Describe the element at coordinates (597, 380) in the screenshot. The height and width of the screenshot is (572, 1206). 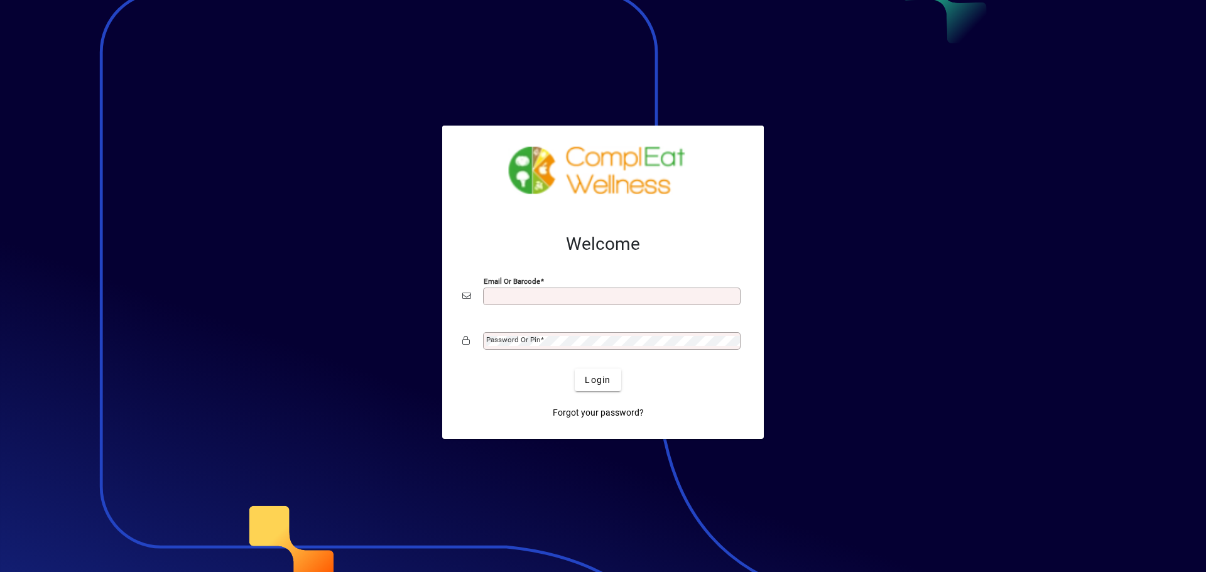
I see `button: Login` at that location.